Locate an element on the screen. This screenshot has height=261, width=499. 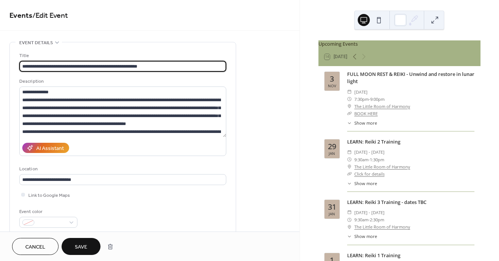
span: Link to Google Maps is located at coordinates (49, 195).